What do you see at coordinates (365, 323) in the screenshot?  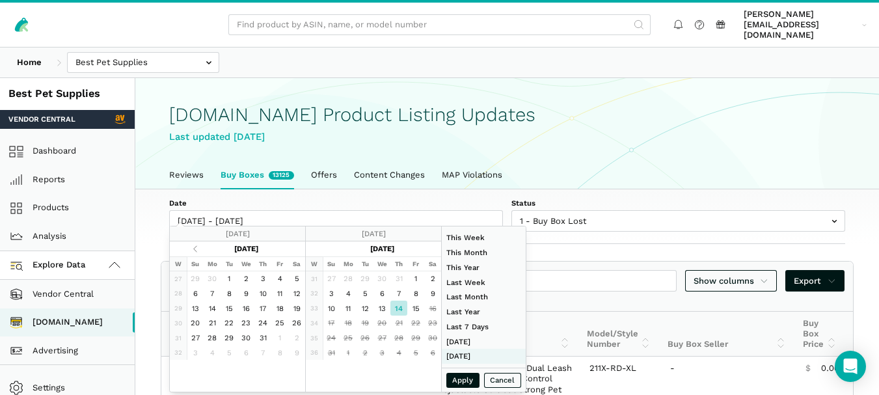 I see `td: 19` at bounding box center [365, 323].